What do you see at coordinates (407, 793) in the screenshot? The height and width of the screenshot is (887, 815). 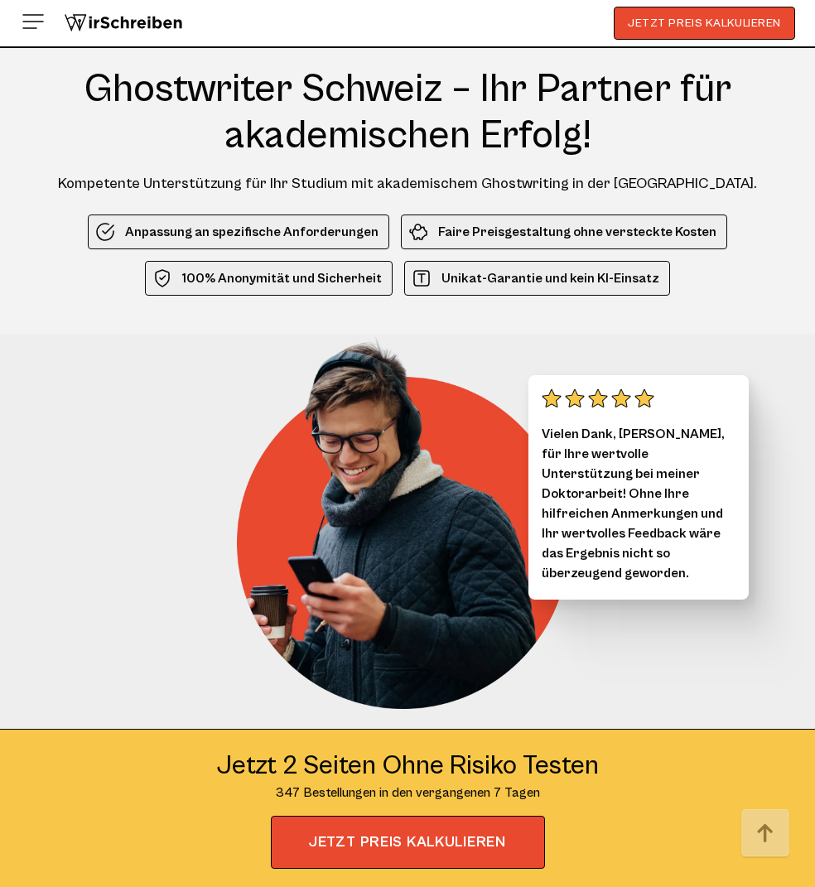 I see `div: 347 Bestellungen in den vergangenen 7 Tagen` at bounding box center [407, 793].